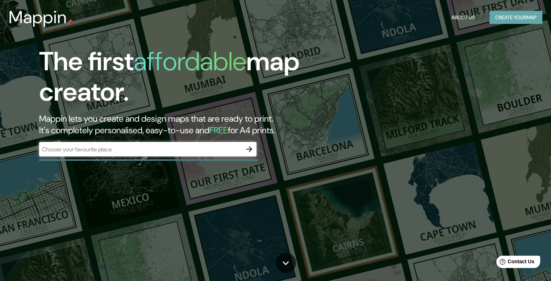  What do you see at coordinates (219, 130) in the screenshot?
I see `h5: FREE` at bounding box center [219, 130].